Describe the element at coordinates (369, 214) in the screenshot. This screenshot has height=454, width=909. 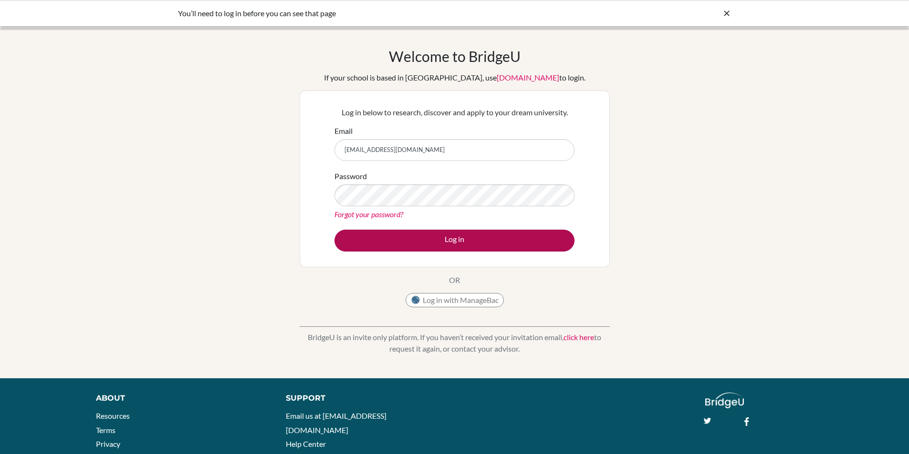
I see `a: Forgot your password?` at that location.